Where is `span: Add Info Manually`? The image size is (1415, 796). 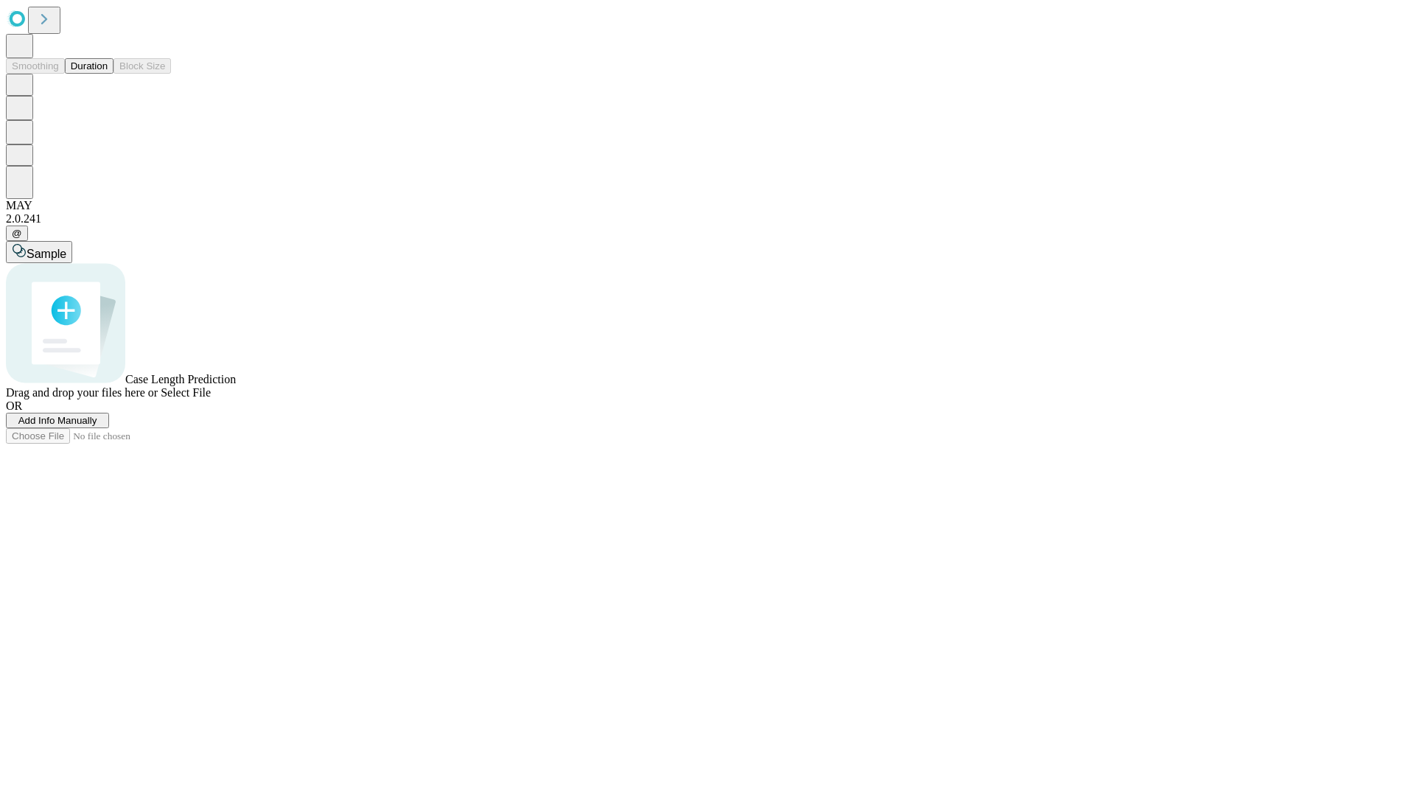 span: Add Info Manually is located at coordinates (57, 420).